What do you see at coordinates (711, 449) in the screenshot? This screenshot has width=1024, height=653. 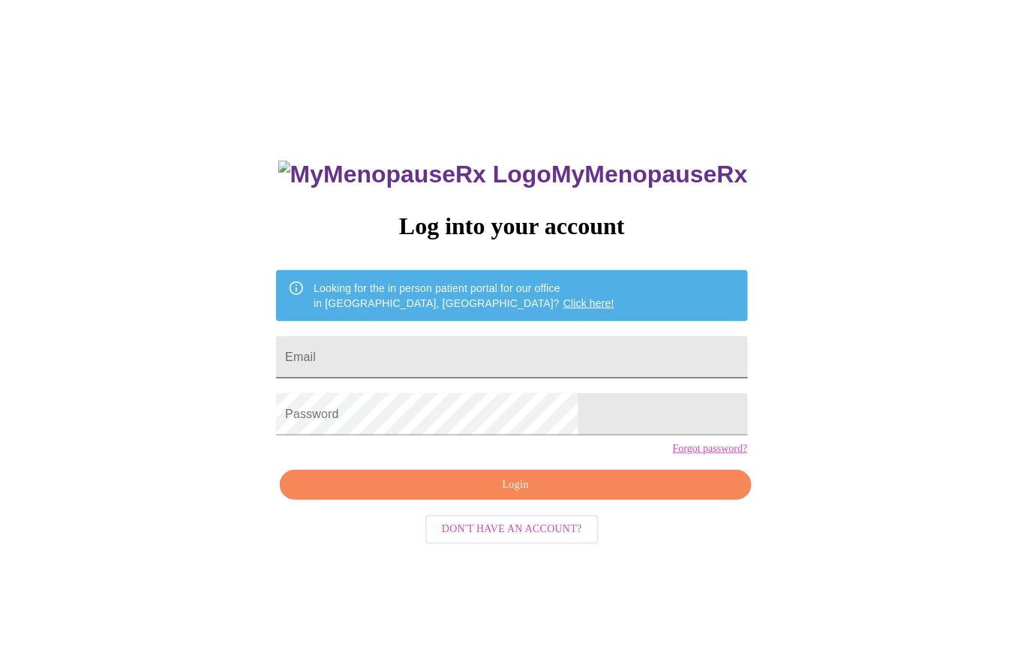 I see `a: Forgot password?` at bounding box center [711, 449].